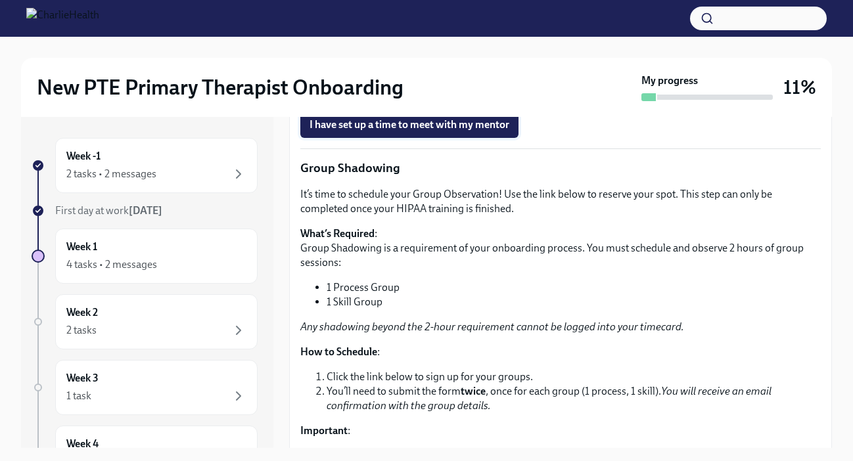  What do you see at coordinates (62, 18) in the screenshot?
I see `img: CharlieHealth` at bounding box center [62, 18].